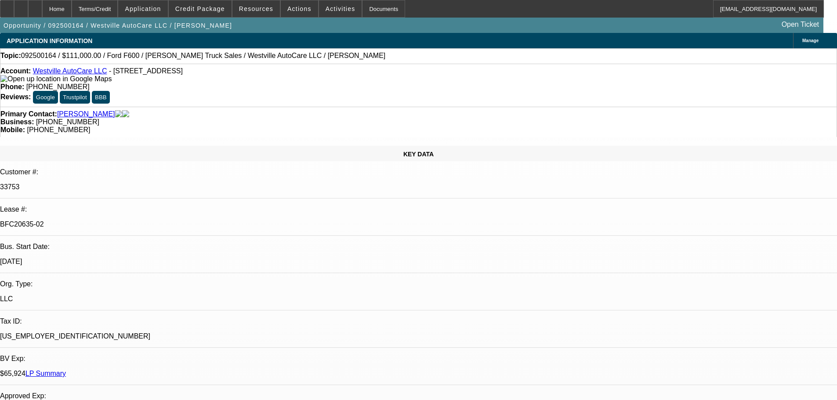 This screenshot has width=837, height=400. I want to click on a: Open Ticket, so click(800, 25).